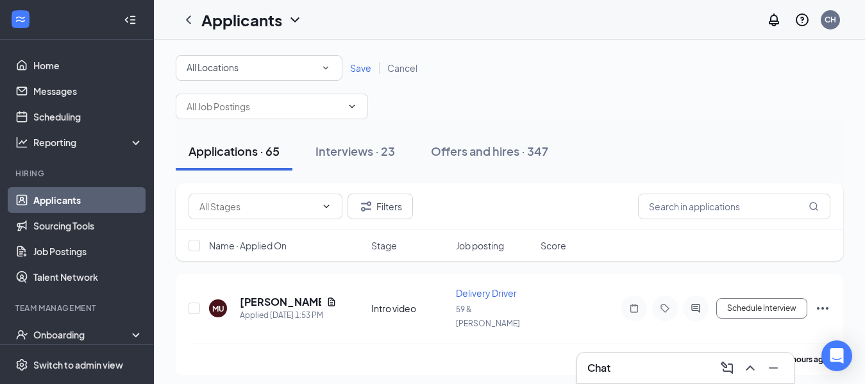 This screenshot has width=865, height=384. What do you see at coordinates (88, 277) in the screenshot?
I see `a: Talent Network` at bounding box center [88, 277].